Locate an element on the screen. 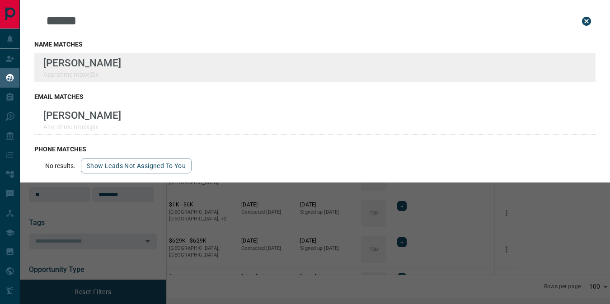  h3: phone matches is located at coordinates (315, 149).